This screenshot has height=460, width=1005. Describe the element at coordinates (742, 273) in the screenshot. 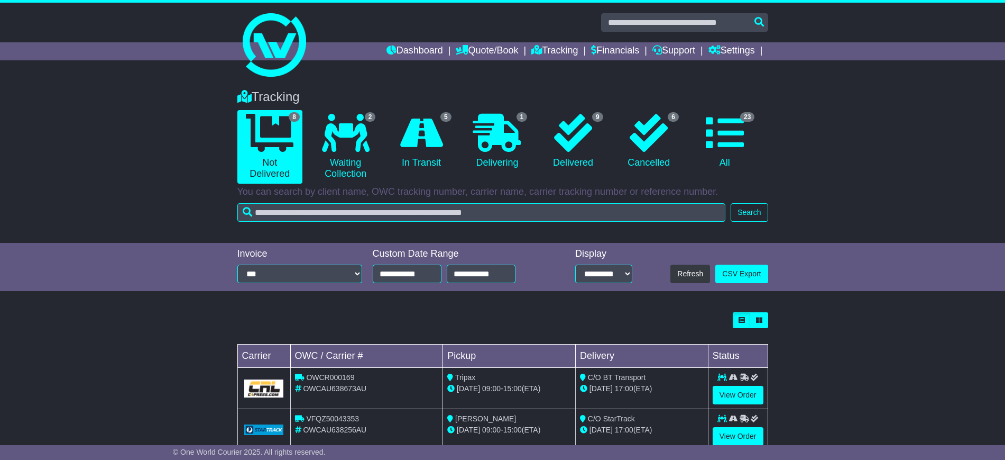

I see `a: CSV Export` at that location.